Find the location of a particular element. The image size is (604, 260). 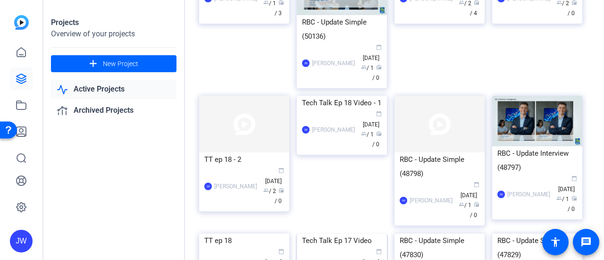

div: TT ep 18 is located at coordinates (244, 241).